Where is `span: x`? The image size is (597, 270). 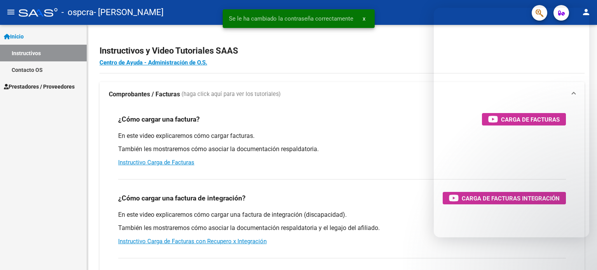
span: x is located at coordinates (364, 19).